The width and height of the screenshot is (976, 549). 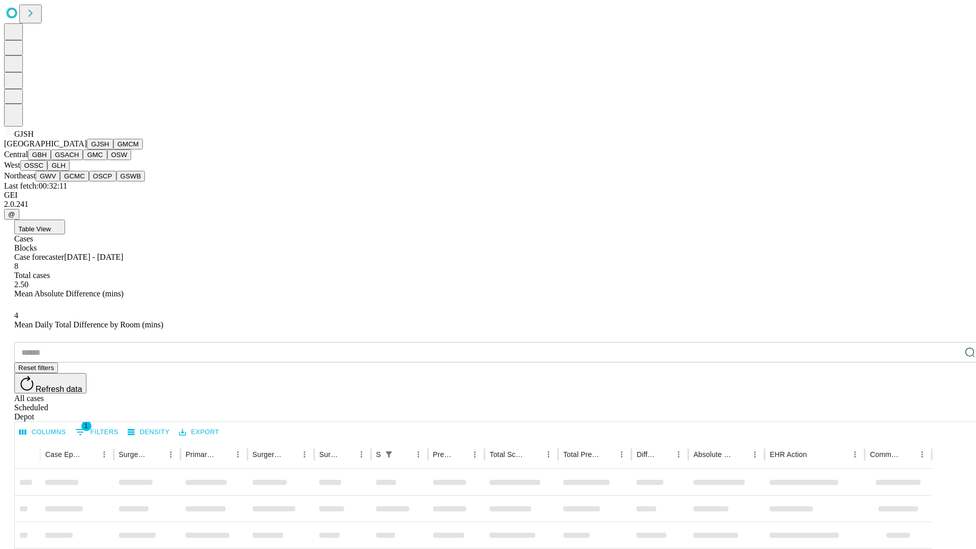 What do you see at coordinates (34, 165) in the screenshot?
I see `button: OSSC` at bounding box center [34, 165].